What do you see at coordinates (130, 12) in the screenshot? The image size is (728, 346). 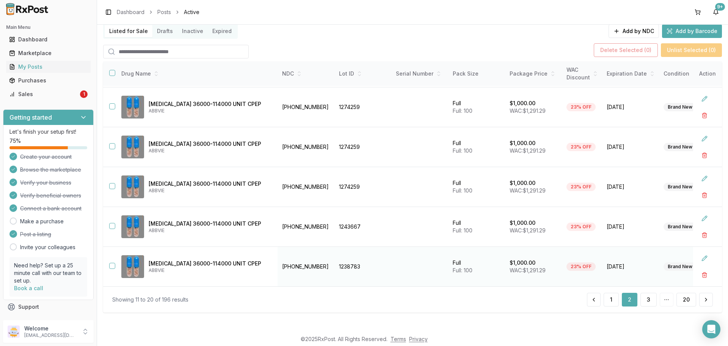 I see `a: Dashboard` at bounding box center [130, 12].